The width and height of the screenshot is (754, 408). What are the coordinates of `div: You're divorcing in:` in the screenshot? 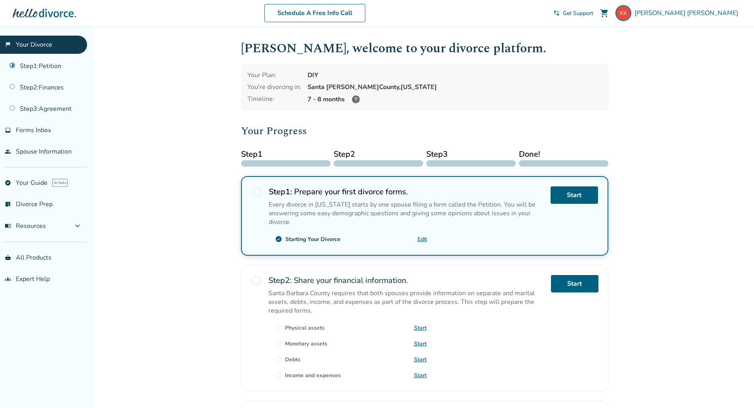 It's located at (274, 87).